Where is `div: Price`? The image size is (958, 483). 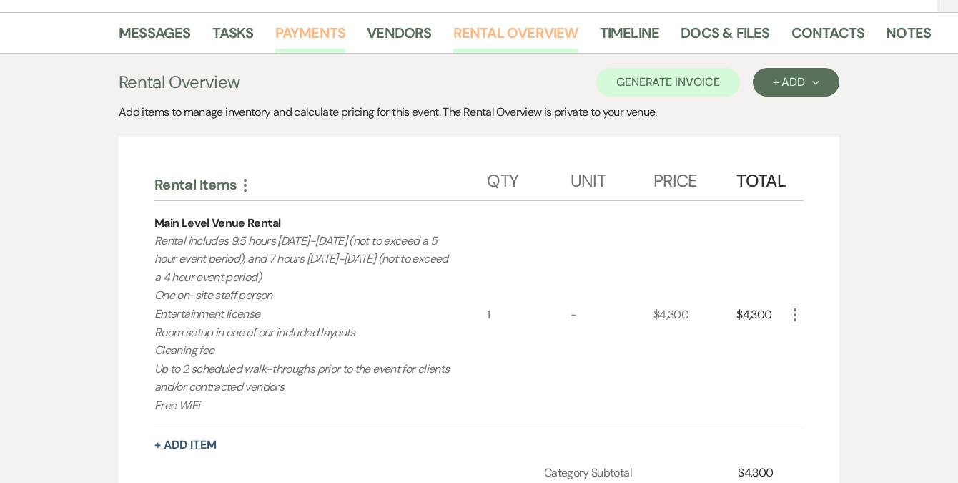
div: Price is located at coordinates (695, 178).